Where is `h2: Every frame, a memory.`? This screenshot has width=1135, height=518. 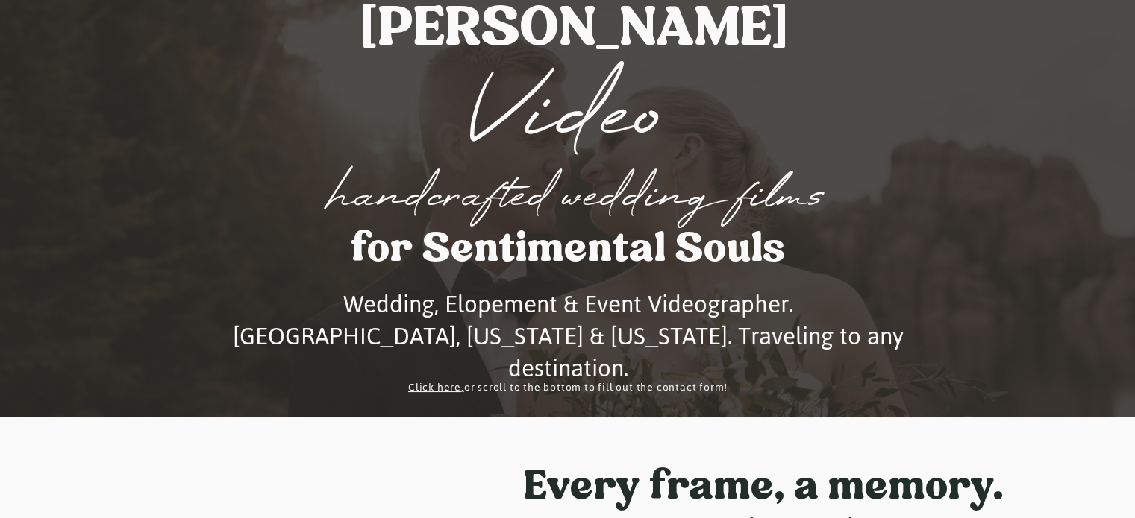
h2: Every frame, a memory. is located at coordinates (763, 492).